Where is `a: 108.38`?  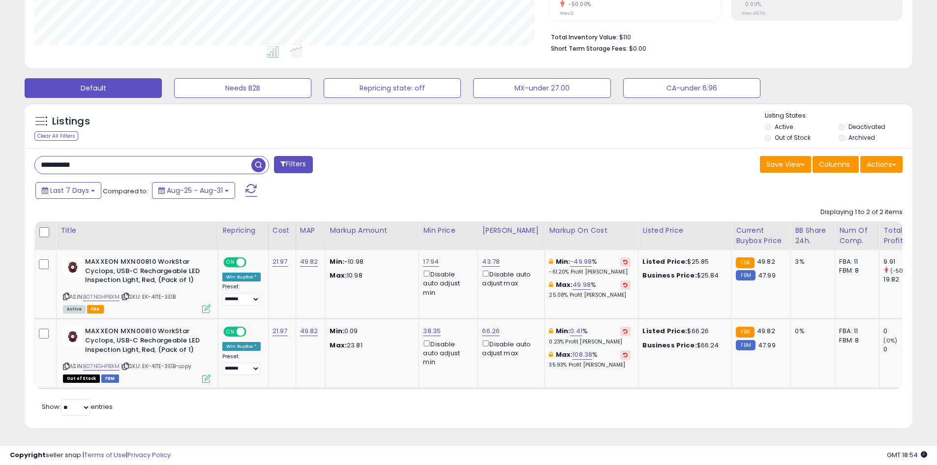 a: 108.38 is located at coordinates (582, 354).